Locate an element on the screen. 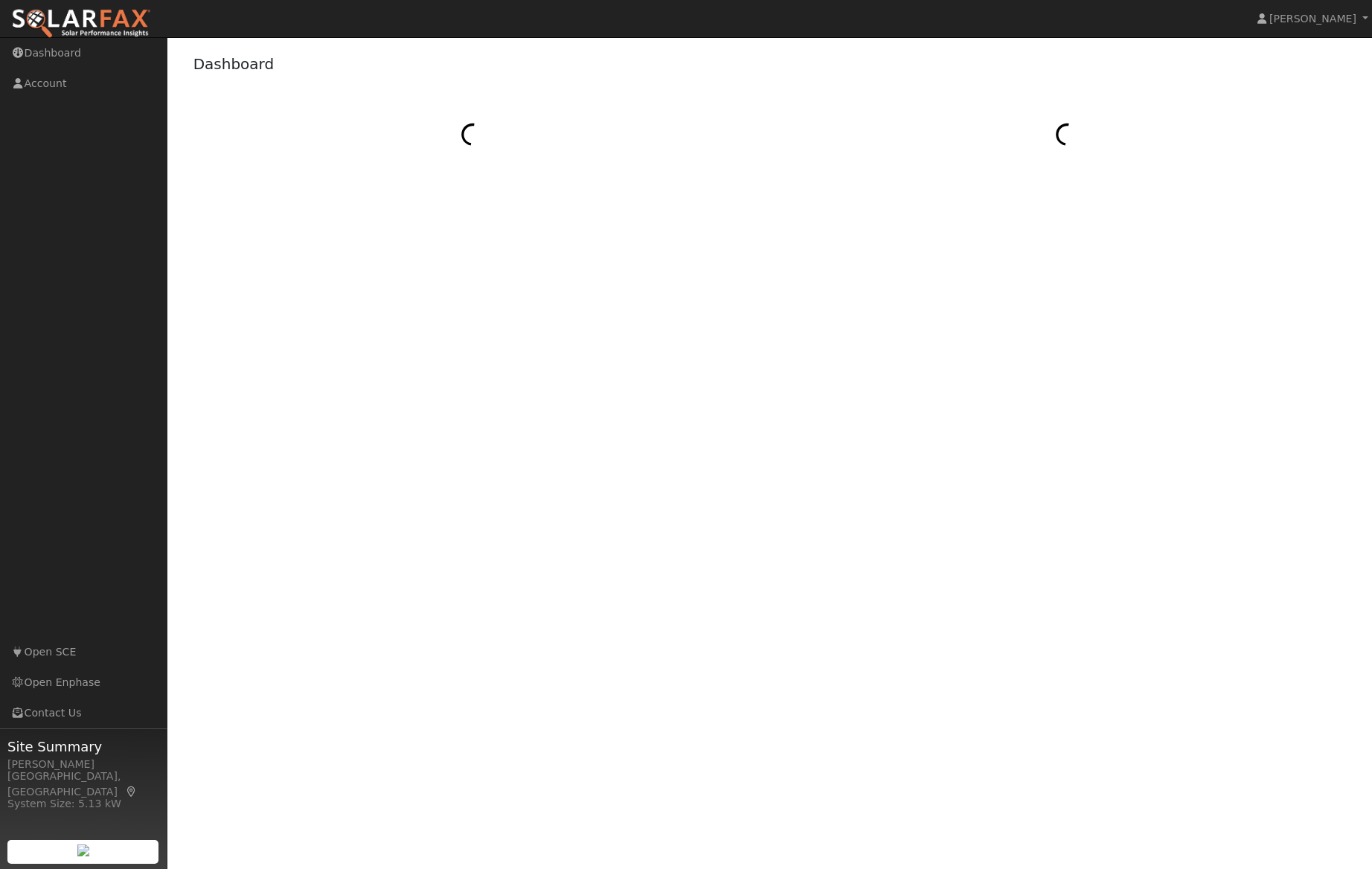 The image size is (1372, 869). a: Dashboard is located at coordinates (233, 64).